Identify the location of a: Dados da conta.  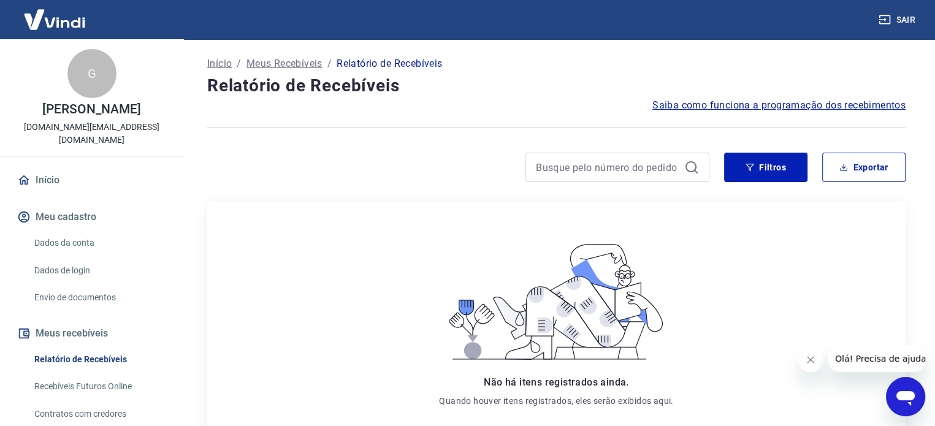
(99, 243).